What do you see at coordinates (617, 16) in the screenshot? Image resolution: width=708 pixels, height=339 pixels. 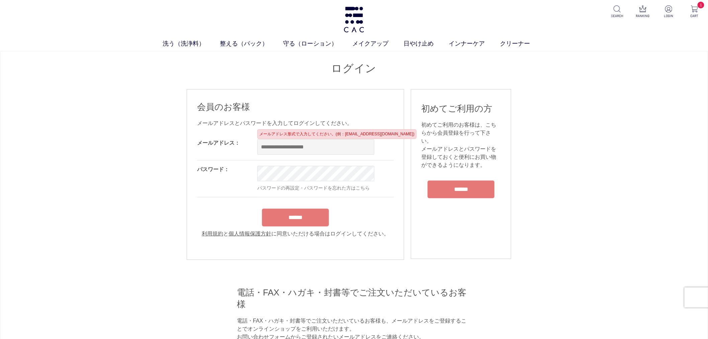 I see `p: SEARCH` at bounding box center [617, 16].